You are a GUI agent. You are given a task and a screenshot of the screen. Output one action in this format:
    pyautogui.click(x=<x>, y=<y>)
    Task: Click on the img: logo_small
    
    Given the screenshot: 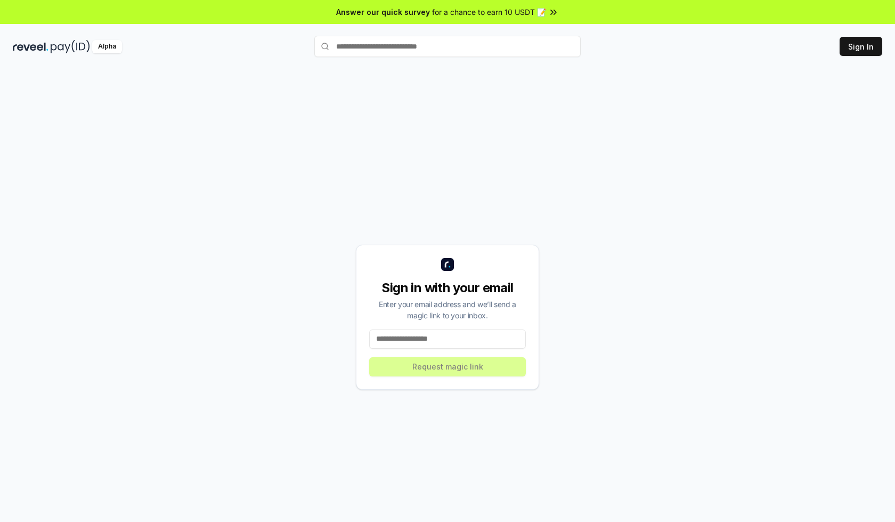 What is the action you would take?
    pyautogui.click(x=447, y=264)
    